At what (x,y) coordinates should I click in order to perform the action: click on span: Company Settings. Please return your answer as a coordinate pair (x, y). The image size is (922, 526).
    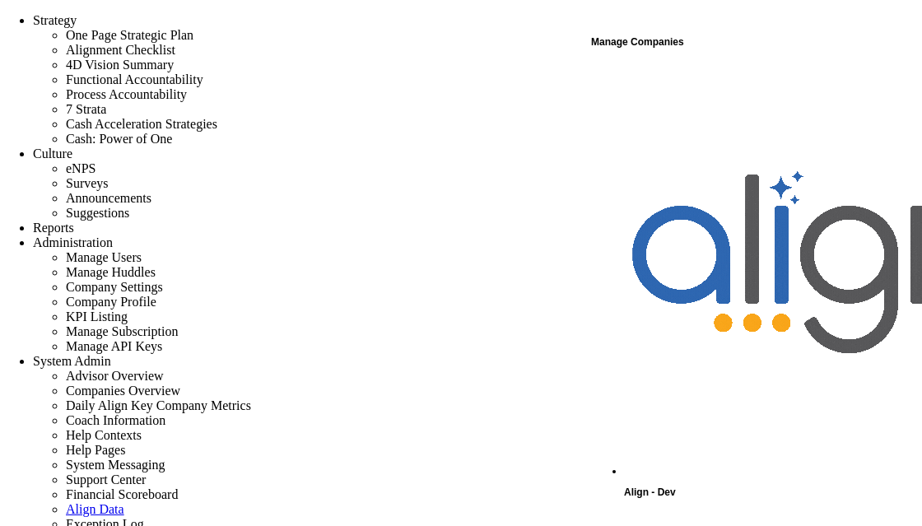
    Looking at the image, I should click on (114, 287).